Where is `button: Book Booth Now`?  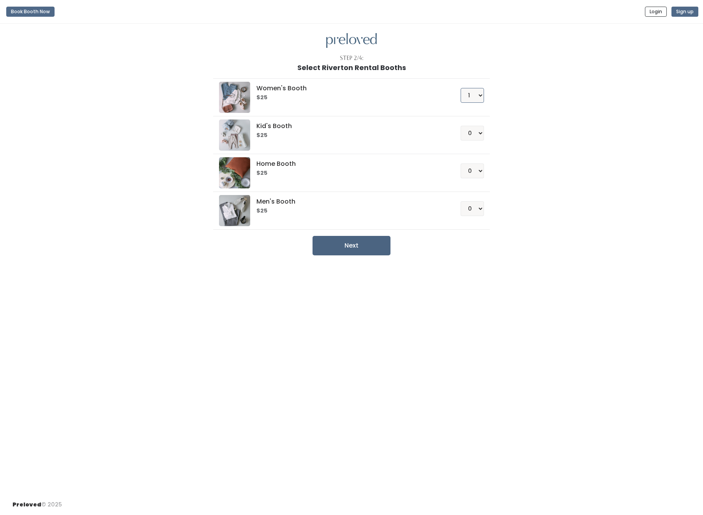 button: Book Booth Now is located at coordinates (30, 12).